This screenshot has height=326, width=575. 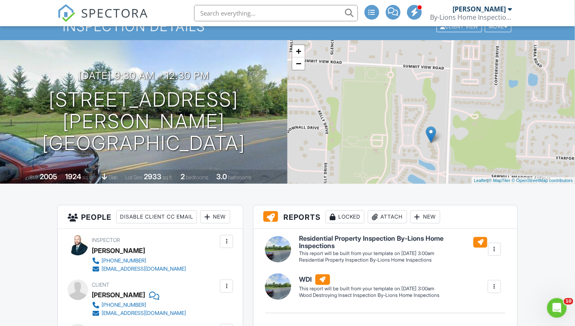 What do you see at coordinates (385, 217) in the screenshot?
I see `h3: Reports` at bounding box center [385, 217].